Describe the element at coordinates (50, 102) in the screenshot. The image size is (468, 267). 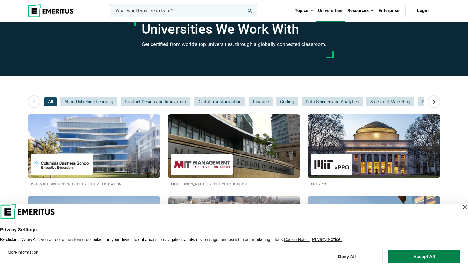
I see `span: All` at that location.